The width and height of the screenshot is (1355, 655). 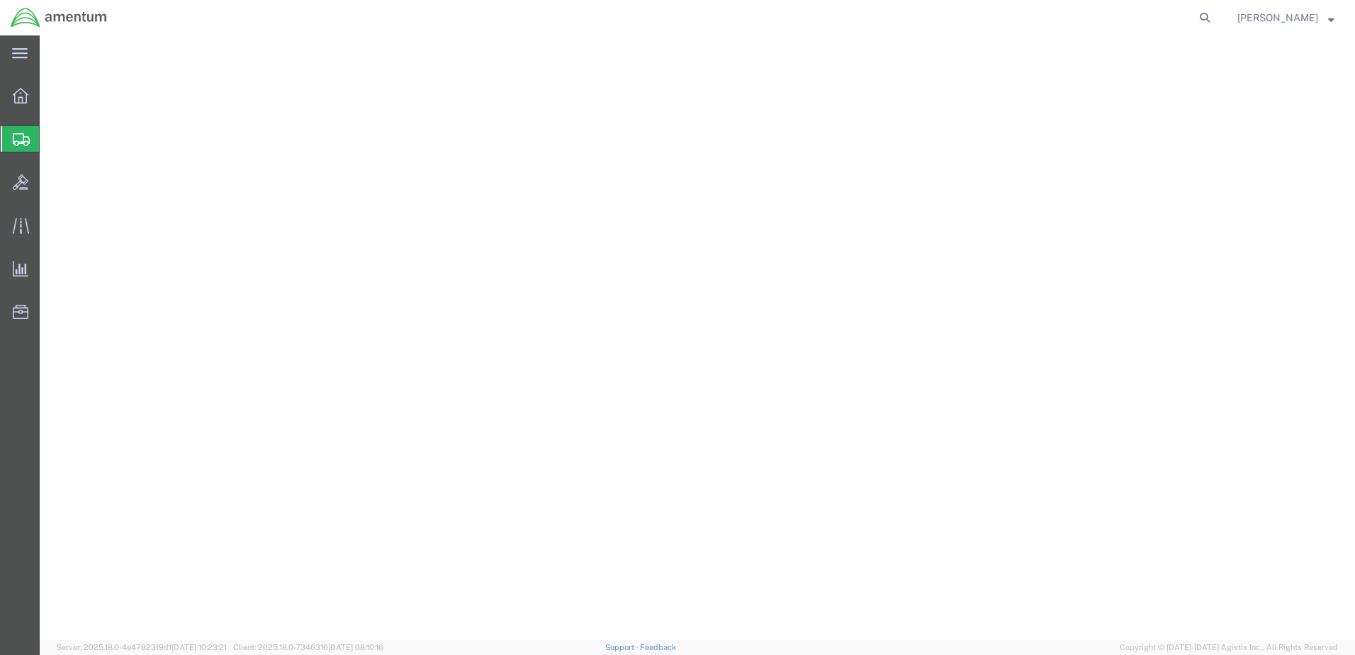 What do you see at coordinates (623, 647) in the screenshot?
I see `a: Support` at bounding box center [623, 647].